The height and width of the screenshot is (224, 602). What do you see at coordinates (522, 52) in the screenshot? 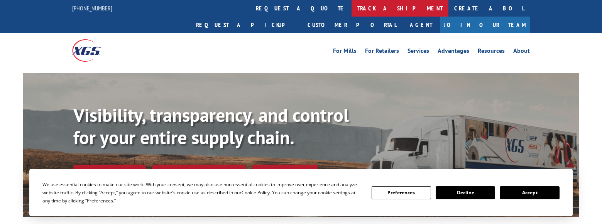
I see `a: About` at bounding box center [522, 52].